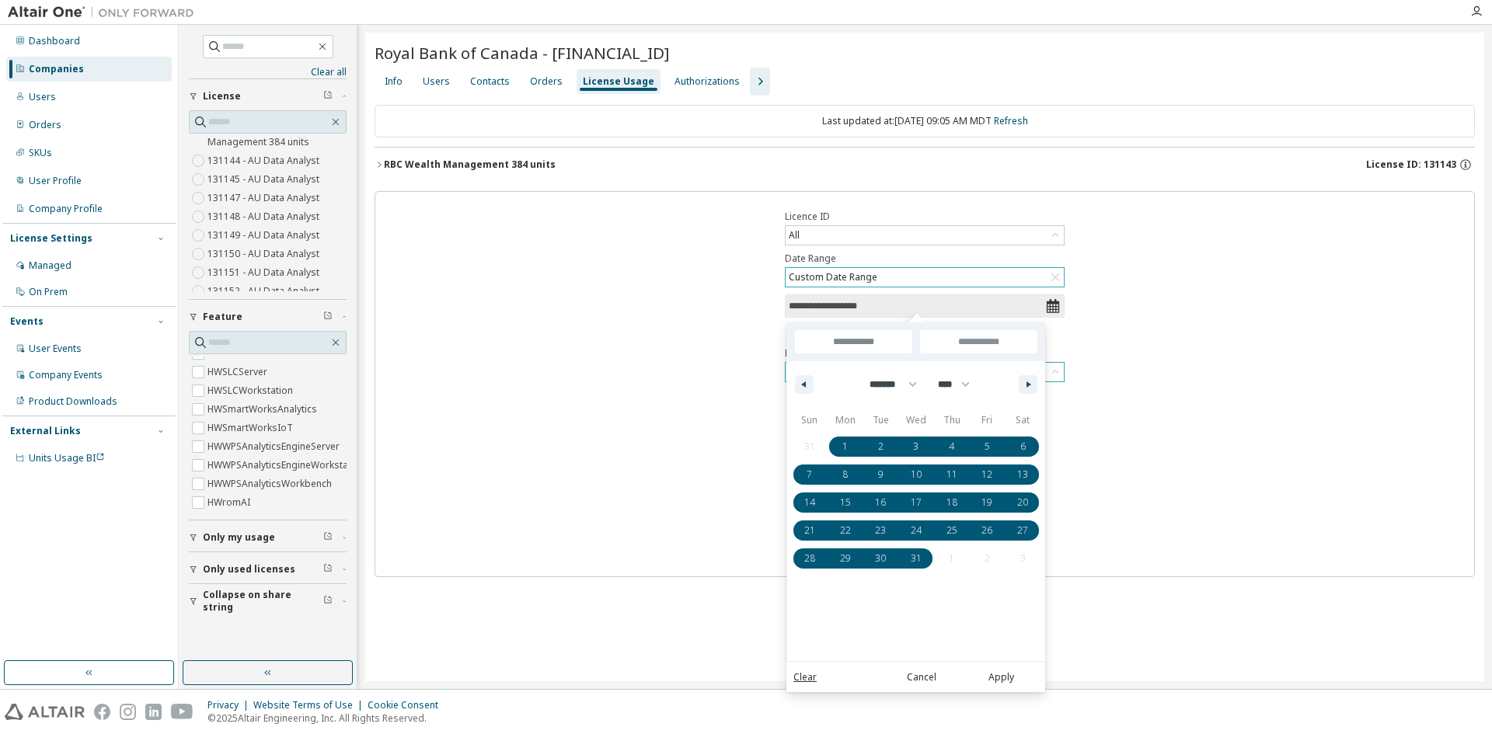 The width and height of the screenshot is (1492, 734). I want to click on button: Collapse on share string, so click(267, 601).